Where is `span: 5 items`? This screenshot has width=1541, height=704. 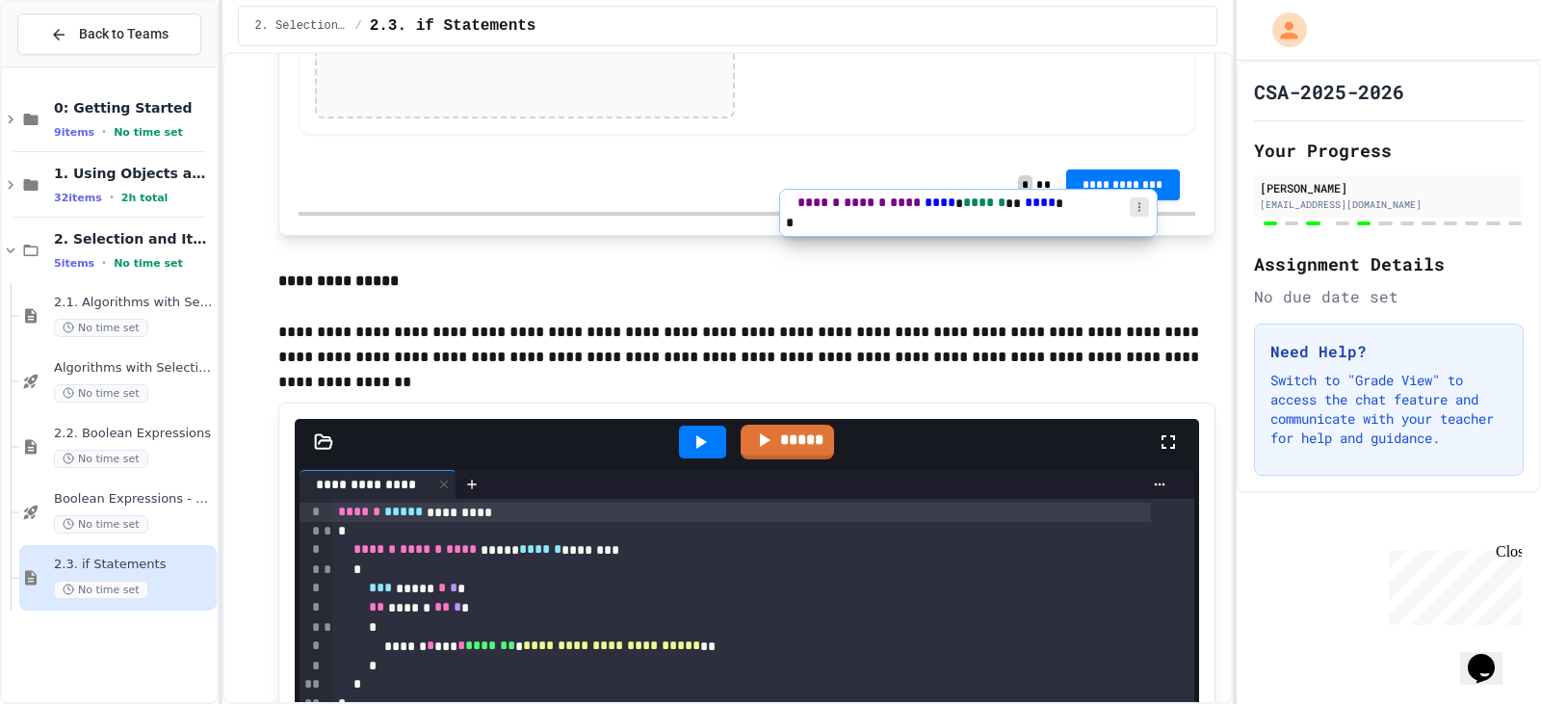
span: 5 items is located at coordinates (74, 263).